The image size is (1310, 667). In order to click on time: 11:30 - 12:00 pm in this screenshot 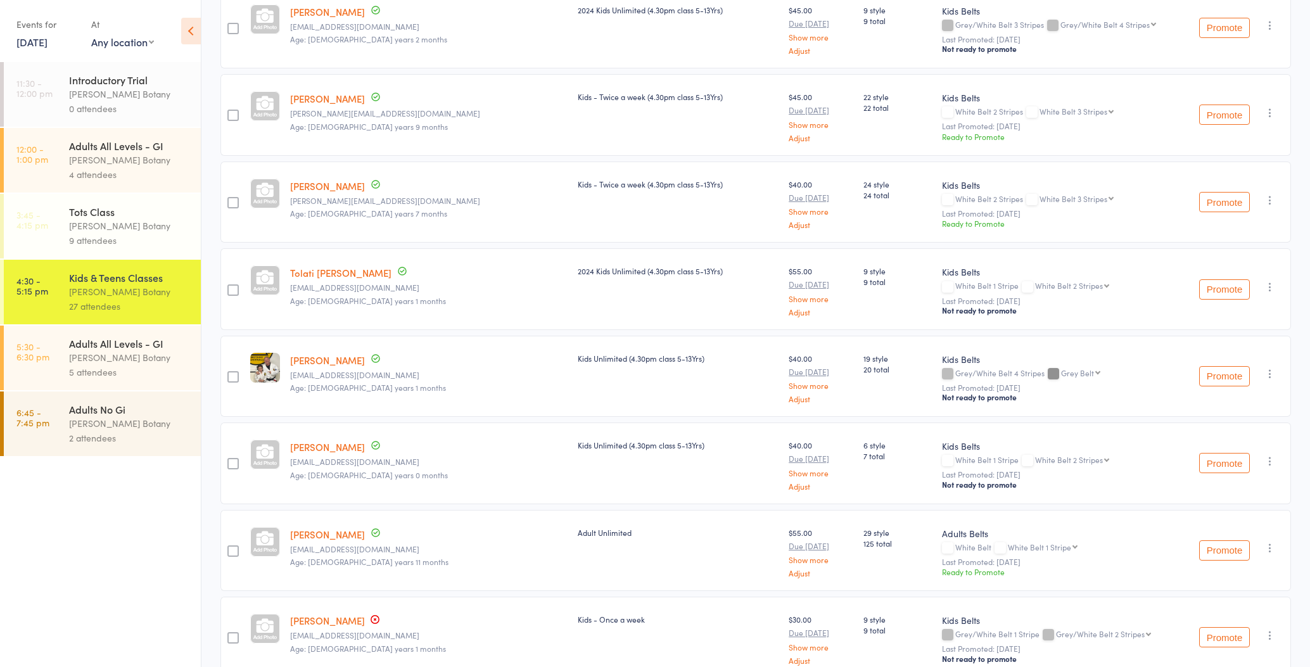, I will do `click(34, 88)`.